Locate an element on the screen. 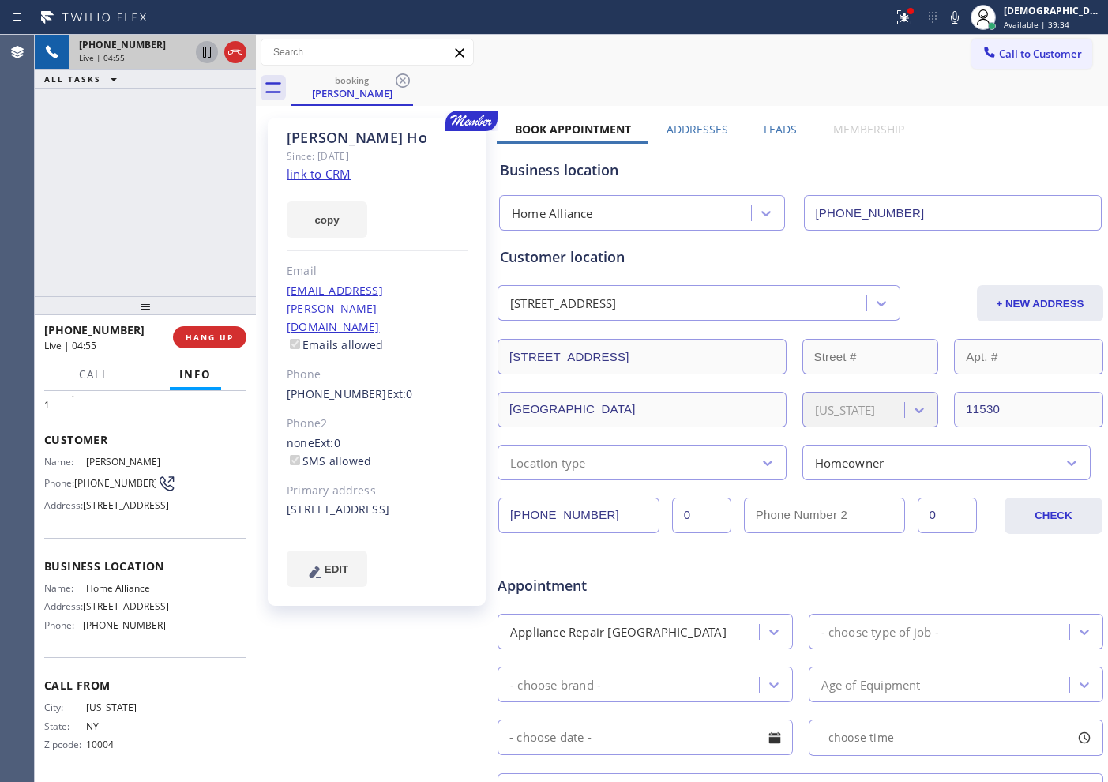 Image resolution: width=1108 pixels, height=782 pixels. input: Phone Number 2 is located at coordinates (825, 515).